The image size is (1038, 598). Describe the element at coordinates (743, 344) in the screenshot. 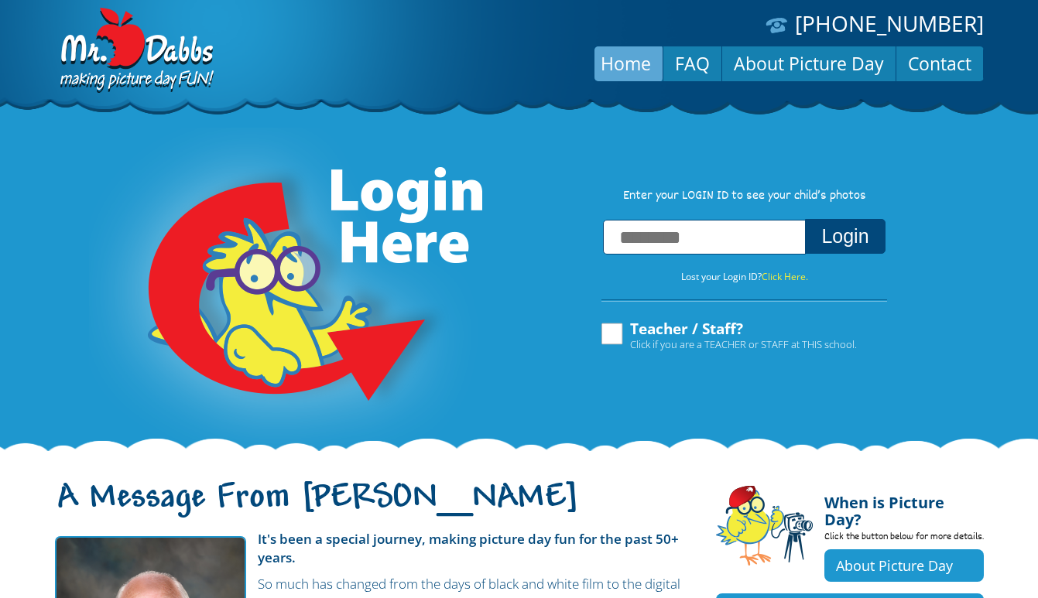

I see `span: Click if you are a TEACHER or STAFF at THIS school.` at that location.